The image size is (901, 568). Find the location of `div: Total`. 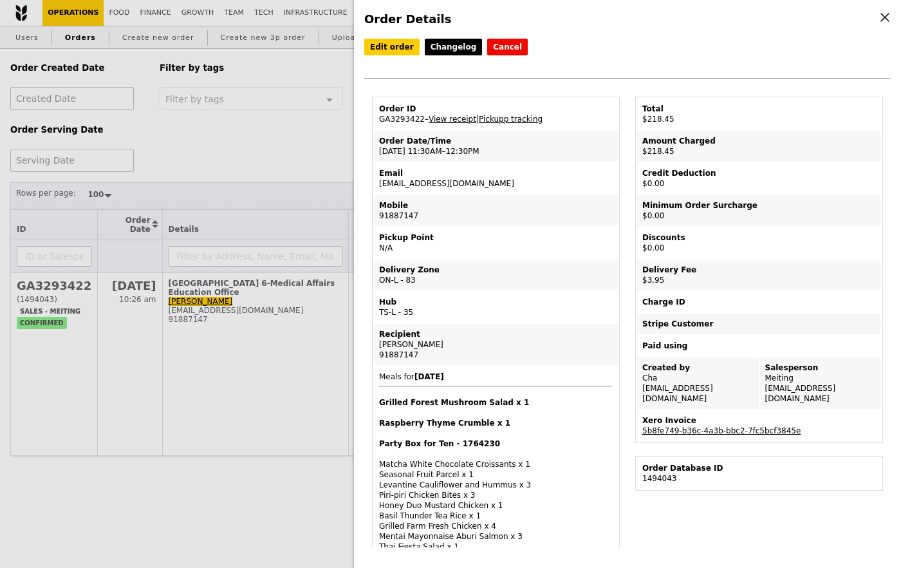

div: Total is located at coordinates (759, 109).